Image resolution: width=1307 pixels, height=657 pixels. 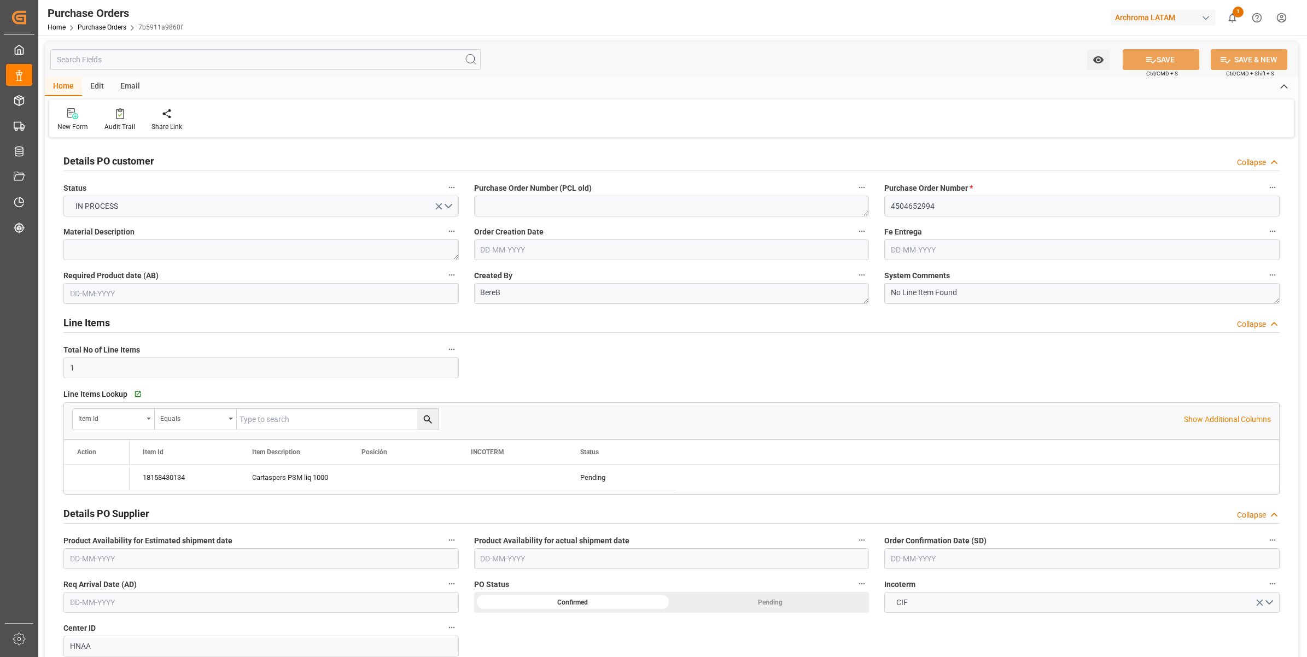 What do you see at coordinates (452, 584) in the screenshot?
I see `button: Req Arrival Date (AD)` at bounding box center [452, 584].